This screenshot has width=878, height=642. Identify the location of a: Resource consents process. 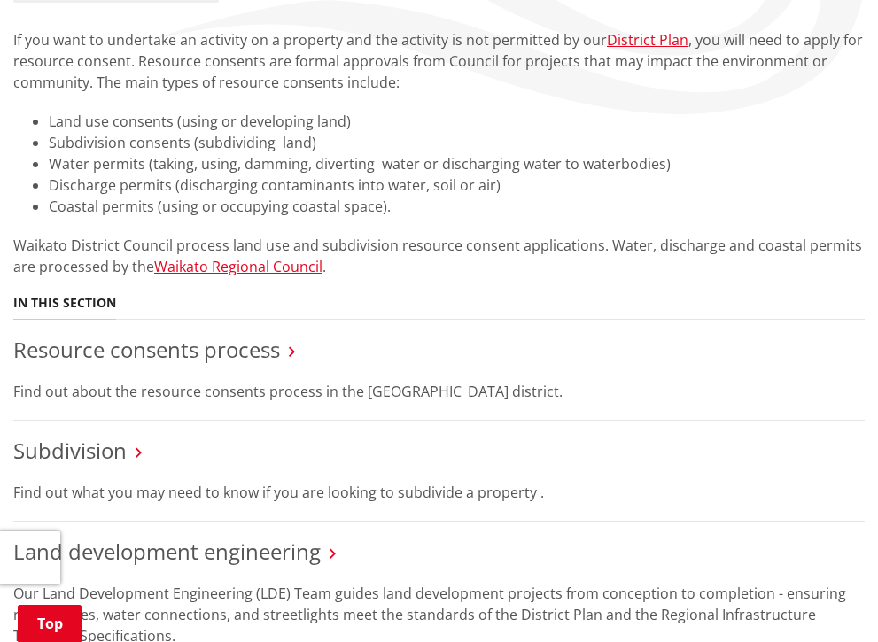
(146, 349).